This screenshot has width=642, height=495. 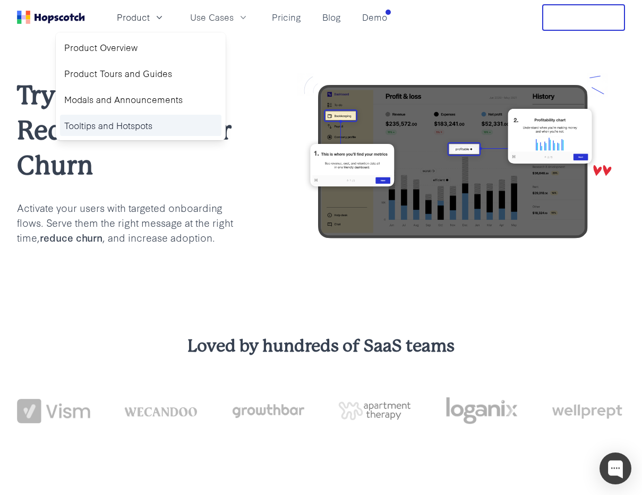 What do you see at coordinates (454, 161) in the screenshot?
I see `img: user onboarding with hopscotch update` at bounding box center [454, 161].